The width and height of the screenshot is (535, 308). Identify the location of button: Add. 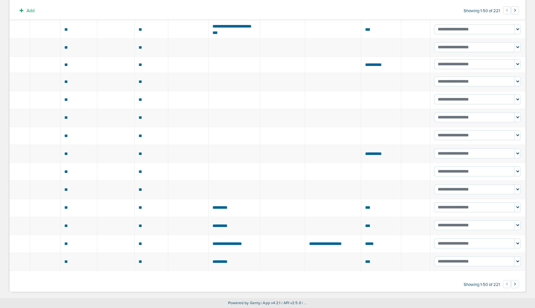
(27, 11).